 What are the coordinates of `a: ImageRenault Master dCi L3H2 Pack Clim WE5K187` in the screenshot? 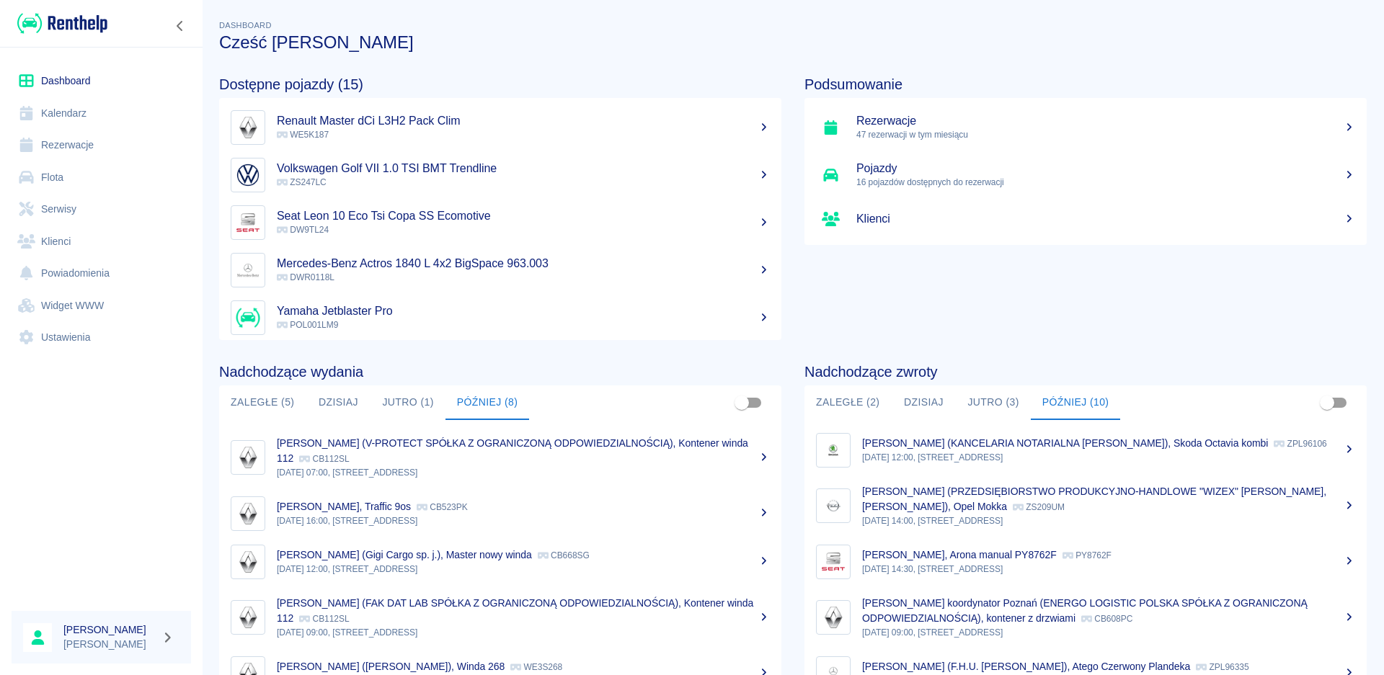 It's located at (500, 128).